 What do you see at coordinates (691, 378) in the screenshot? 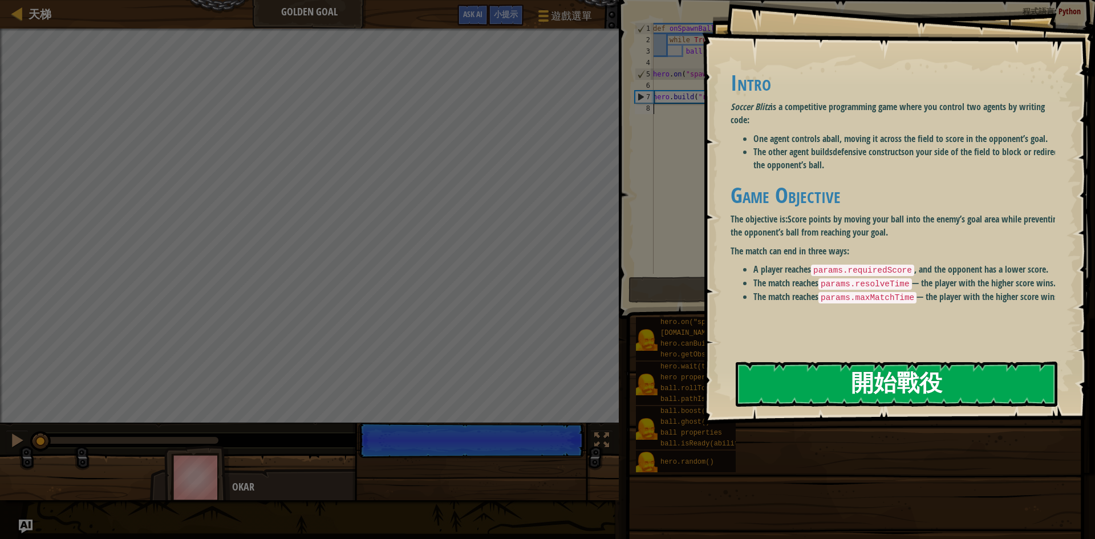
I see `span: hero properties` at bounding box center [691, 378].